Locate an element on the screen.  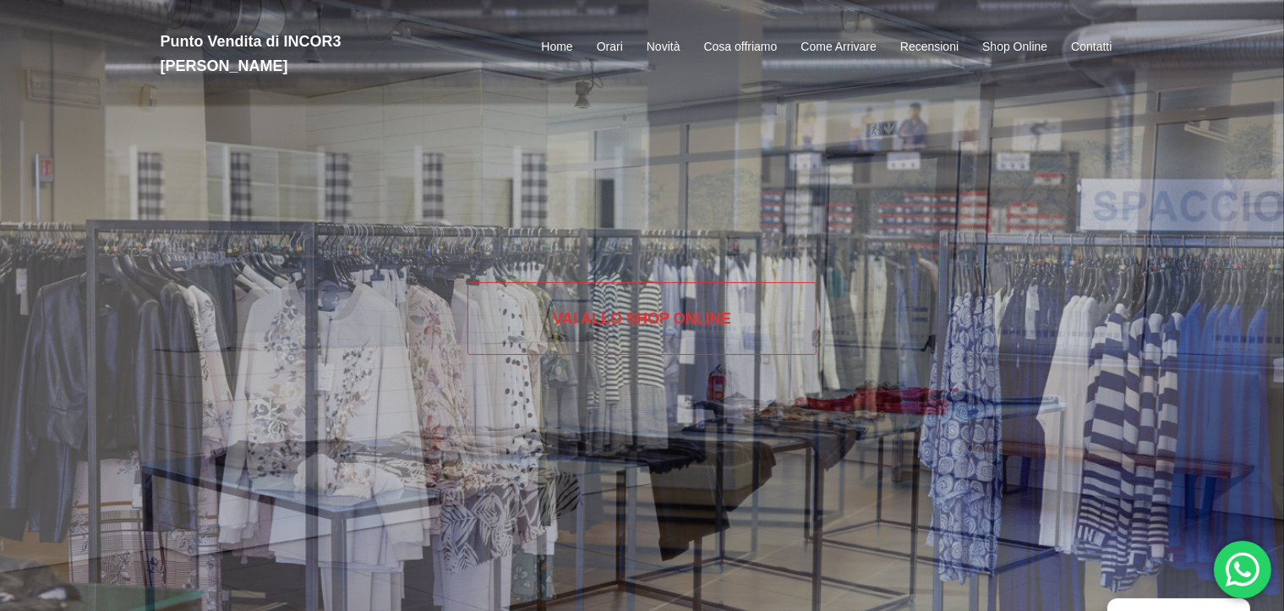
a: Vai allo SHOP ONLINE is located at coordinates (642, 319).